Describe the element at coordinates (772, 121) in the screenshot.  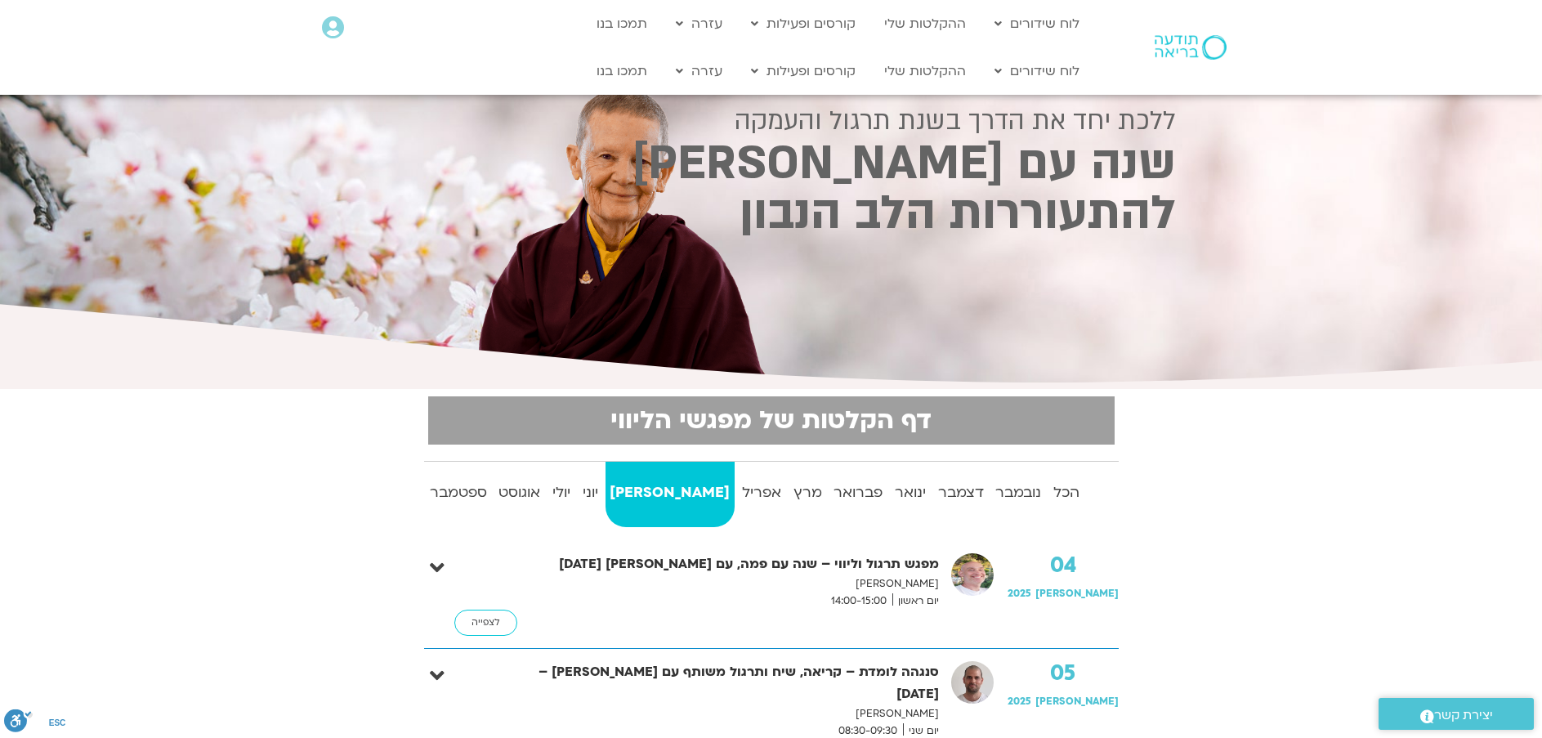
I see `h2: ללכת יחד את הדרך בשנת תרגול והעמקה` at that location.